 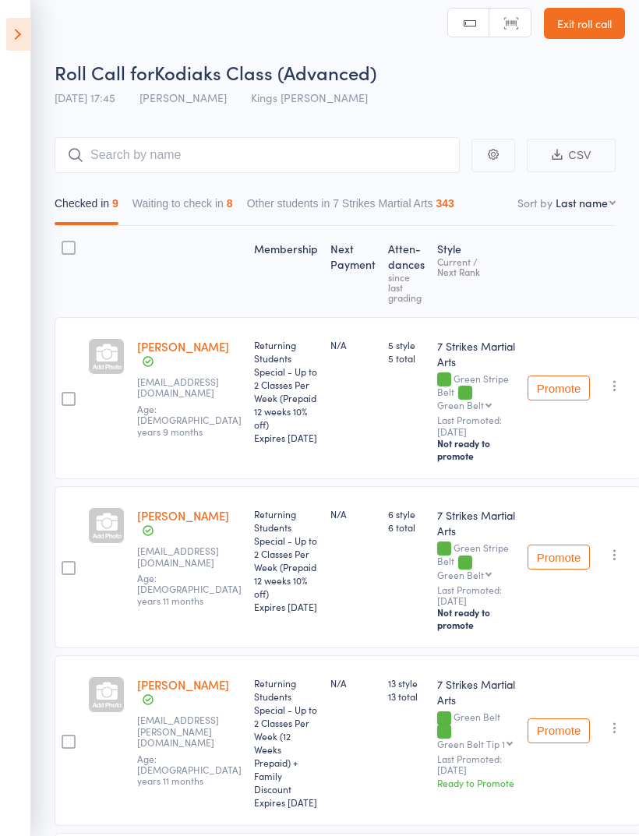 I want to click on button: CSV, so click(x=571, y=155).